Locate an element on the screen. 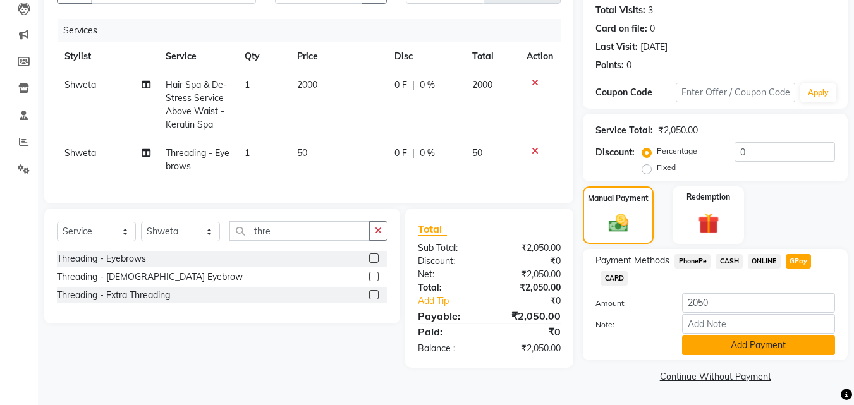 This screenshot has width=854, height=405. a: Add Tip is located at coordinates (455, 301).